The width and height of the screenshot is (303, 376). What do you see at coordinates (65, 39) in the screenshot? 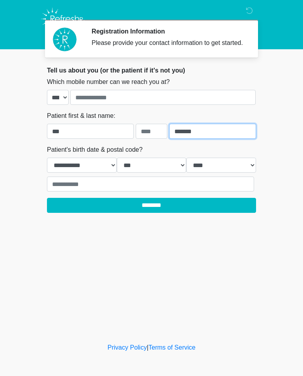
I see `img: Agent Avatar` at bounding box center [65, 39].